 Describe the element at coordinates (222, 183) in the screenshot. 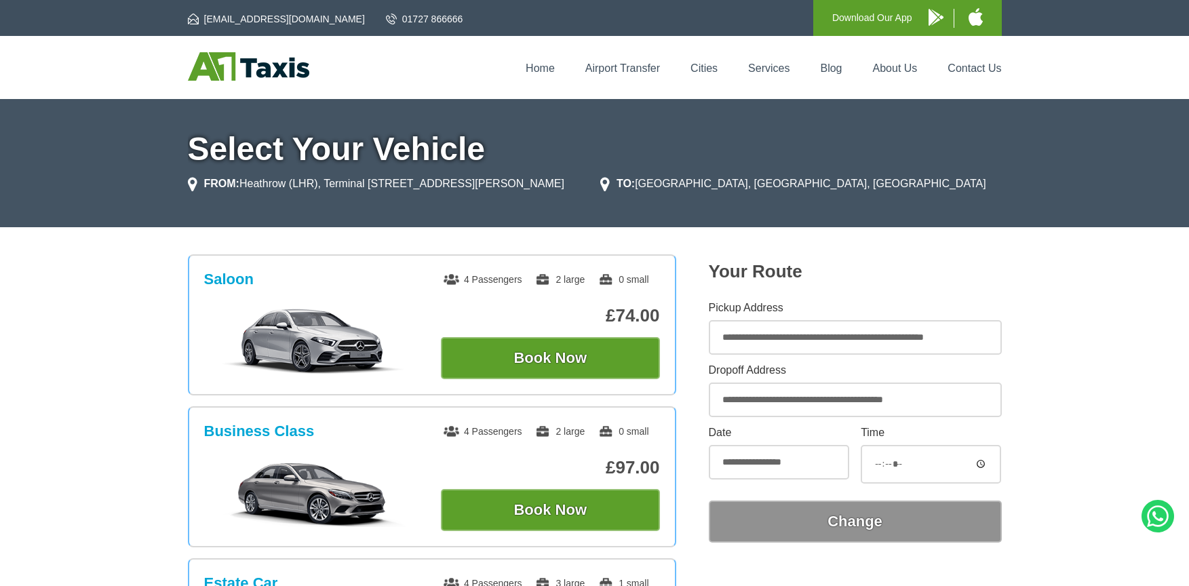

I see `strong: FROM:` at that location.